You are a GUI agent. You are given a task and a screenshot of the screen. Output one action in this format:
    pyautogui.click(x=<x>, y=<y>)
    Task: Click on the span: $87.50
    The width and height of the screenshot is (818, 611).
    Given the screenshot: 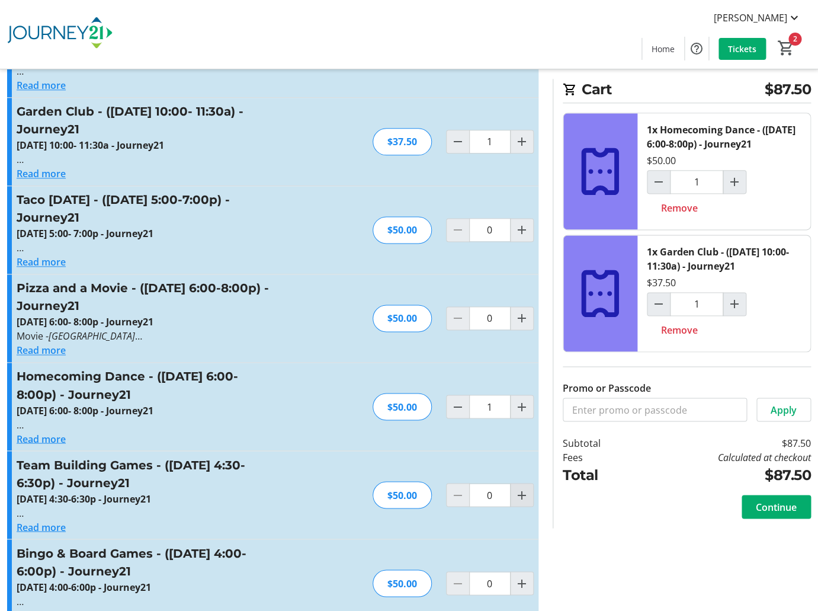 What is the action you would take?
    pyautogui.click(x=788, y=89)
    